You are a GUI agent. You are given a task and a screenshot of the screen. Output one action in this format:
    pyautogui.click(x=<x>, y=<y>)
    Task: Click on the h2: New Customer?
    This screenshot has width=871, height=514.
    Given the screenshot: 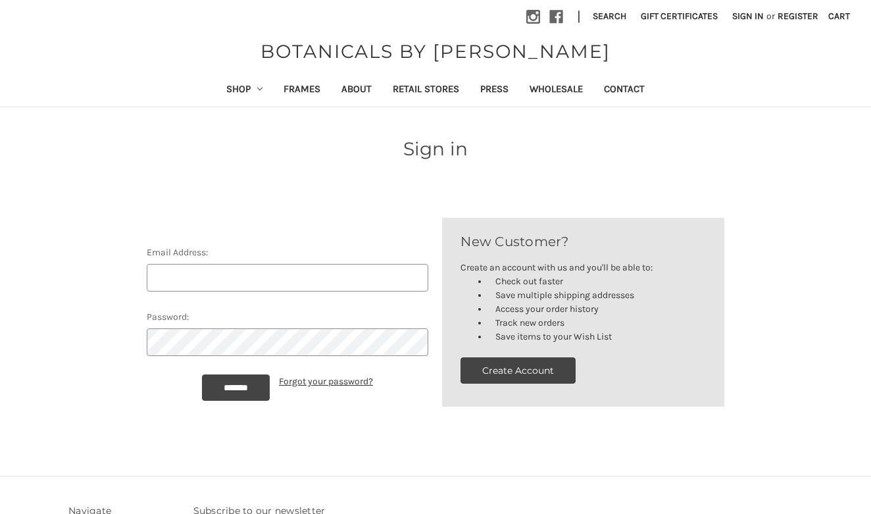 What is the action you would take?
    pyautogui.click(x=583, y=241)
    